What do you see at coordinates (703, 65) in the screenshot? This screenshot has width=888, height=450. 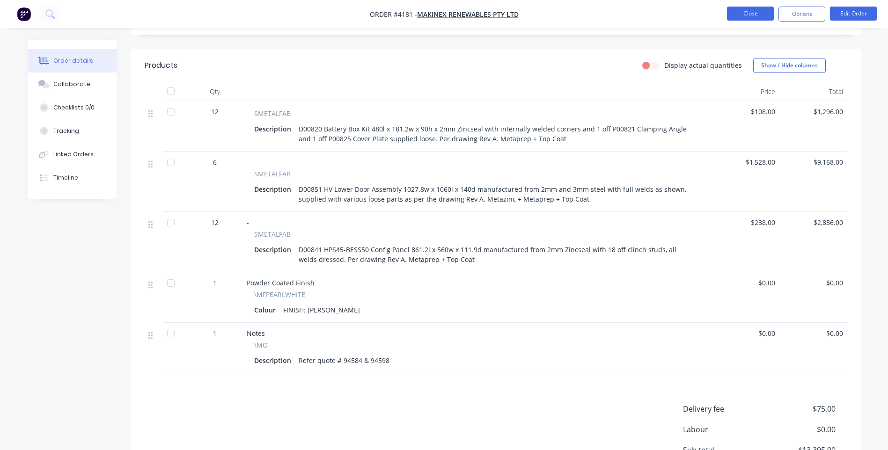 I see `label: Display actual quantities` at bounding box center [703, 65].